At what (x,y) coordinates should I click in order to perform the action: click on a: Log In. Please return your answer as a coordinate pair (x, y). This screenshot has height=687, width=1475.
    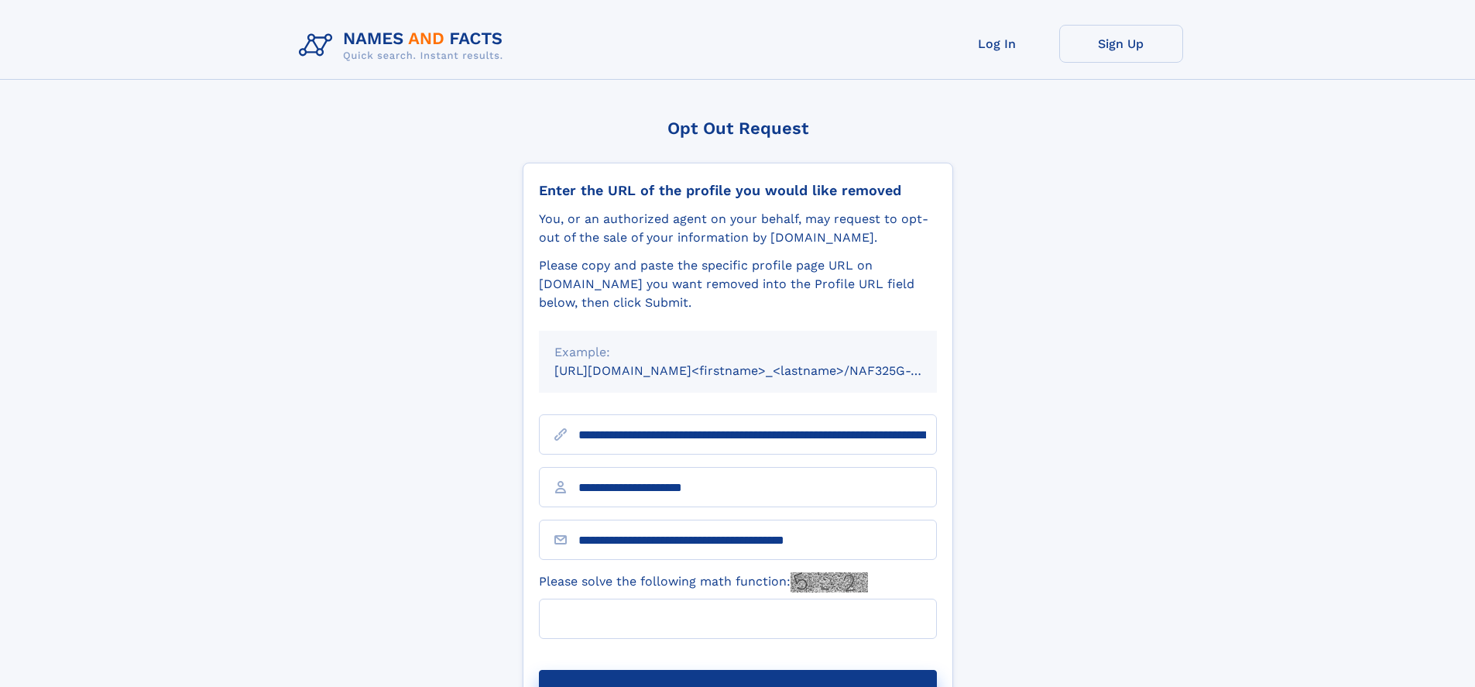
    Looking at the image, I should click on (997, 43).